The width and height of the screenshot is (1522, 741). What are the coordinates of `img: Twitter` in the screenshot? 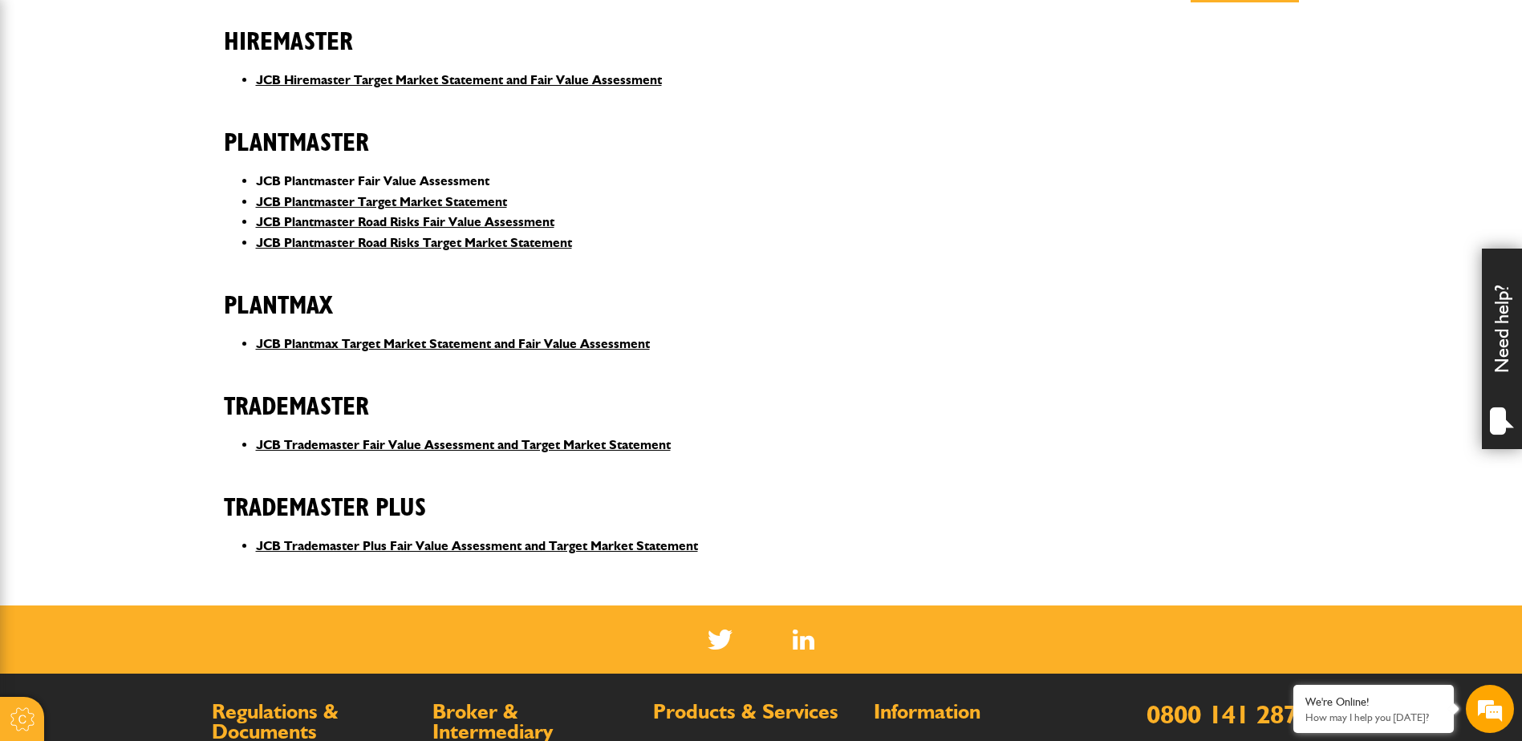 It's located at (720, 640).